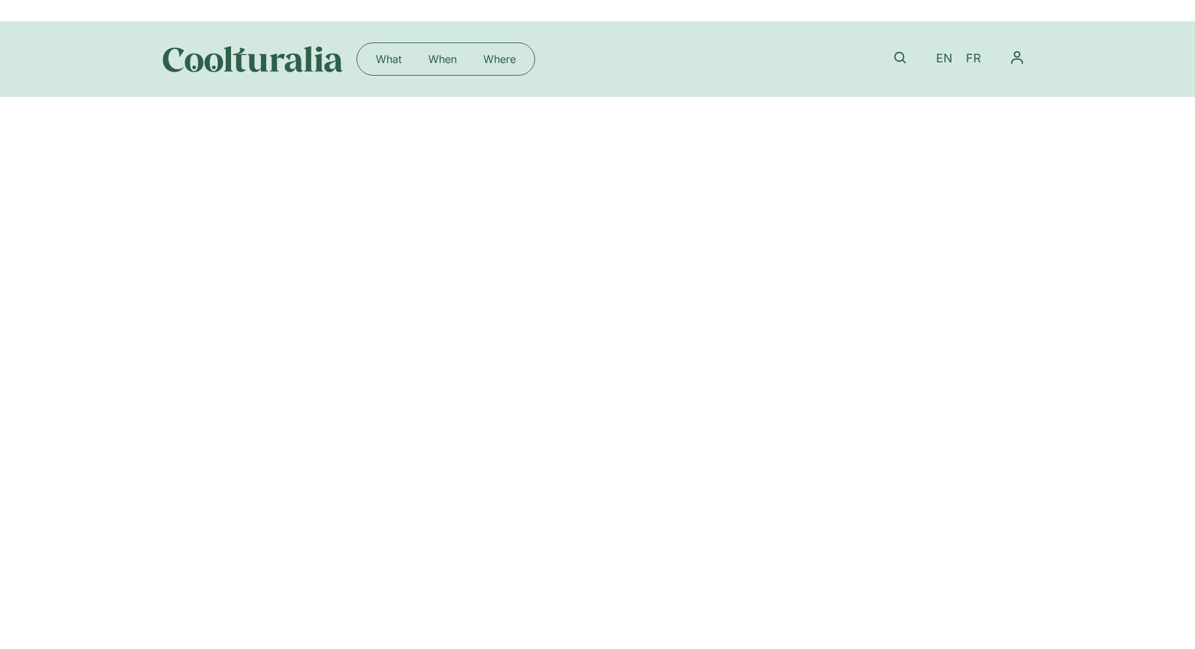 The image size is (1195, 649). Describe the element at coordinates (1017, 58) in the screenshot. I see `button: Menu Toggle` at that location.